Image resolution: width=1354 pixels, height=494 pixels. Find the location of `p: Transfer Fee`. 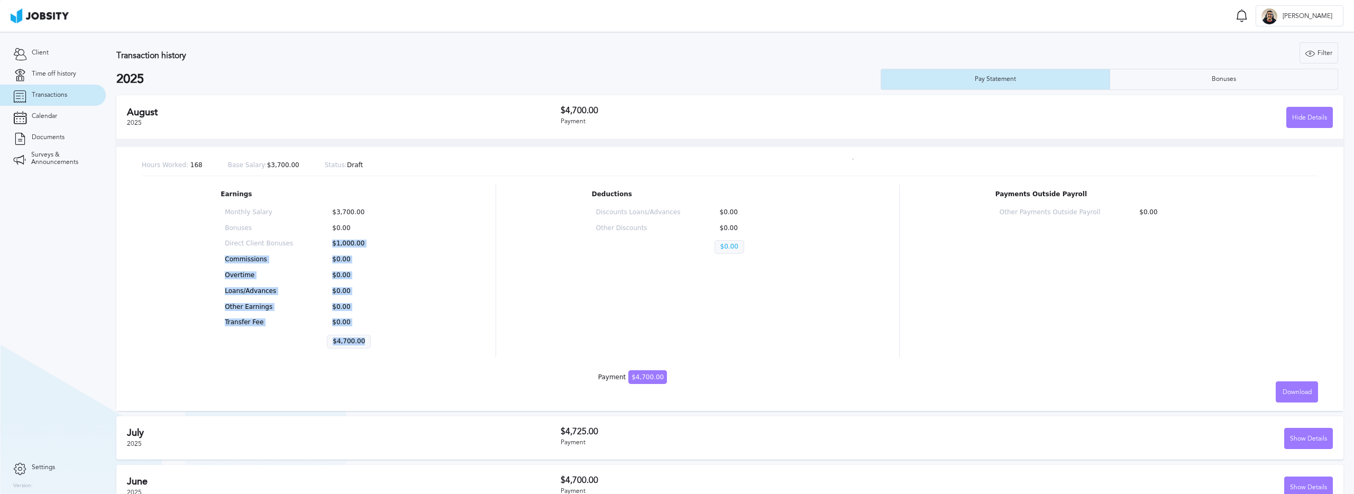

p: Transfer Fee is located at coordinates (259, 323).